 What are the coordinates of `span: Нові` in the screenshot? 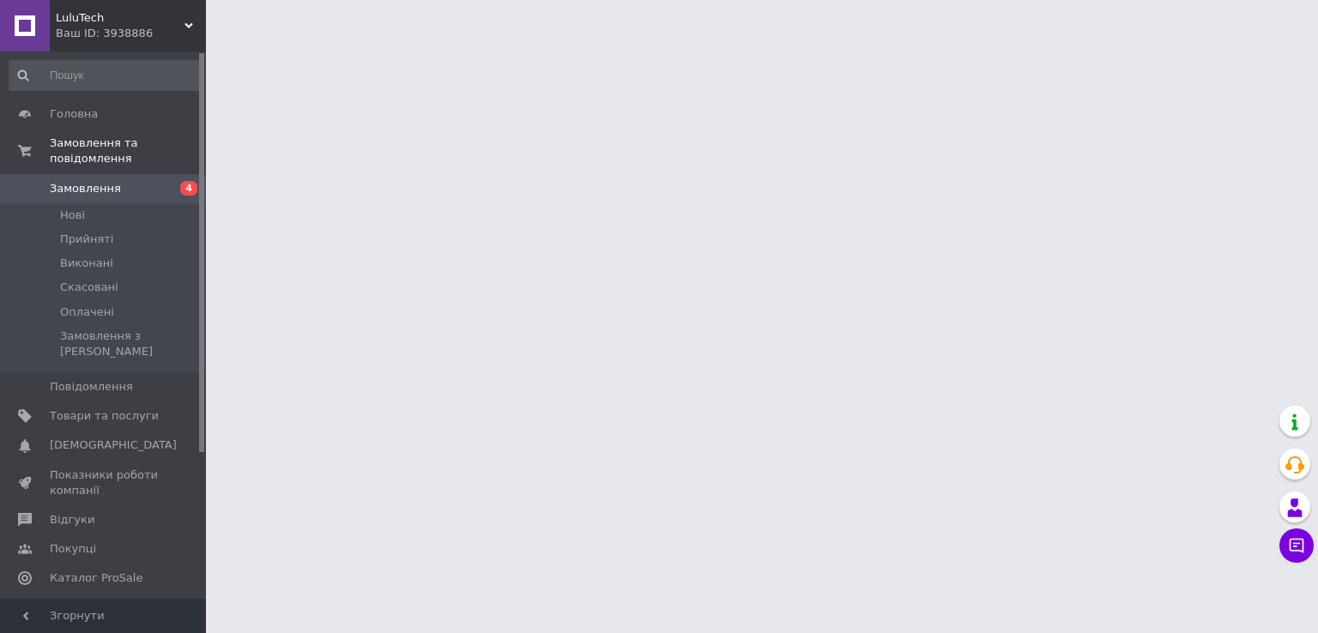 It's located at (72, 215).